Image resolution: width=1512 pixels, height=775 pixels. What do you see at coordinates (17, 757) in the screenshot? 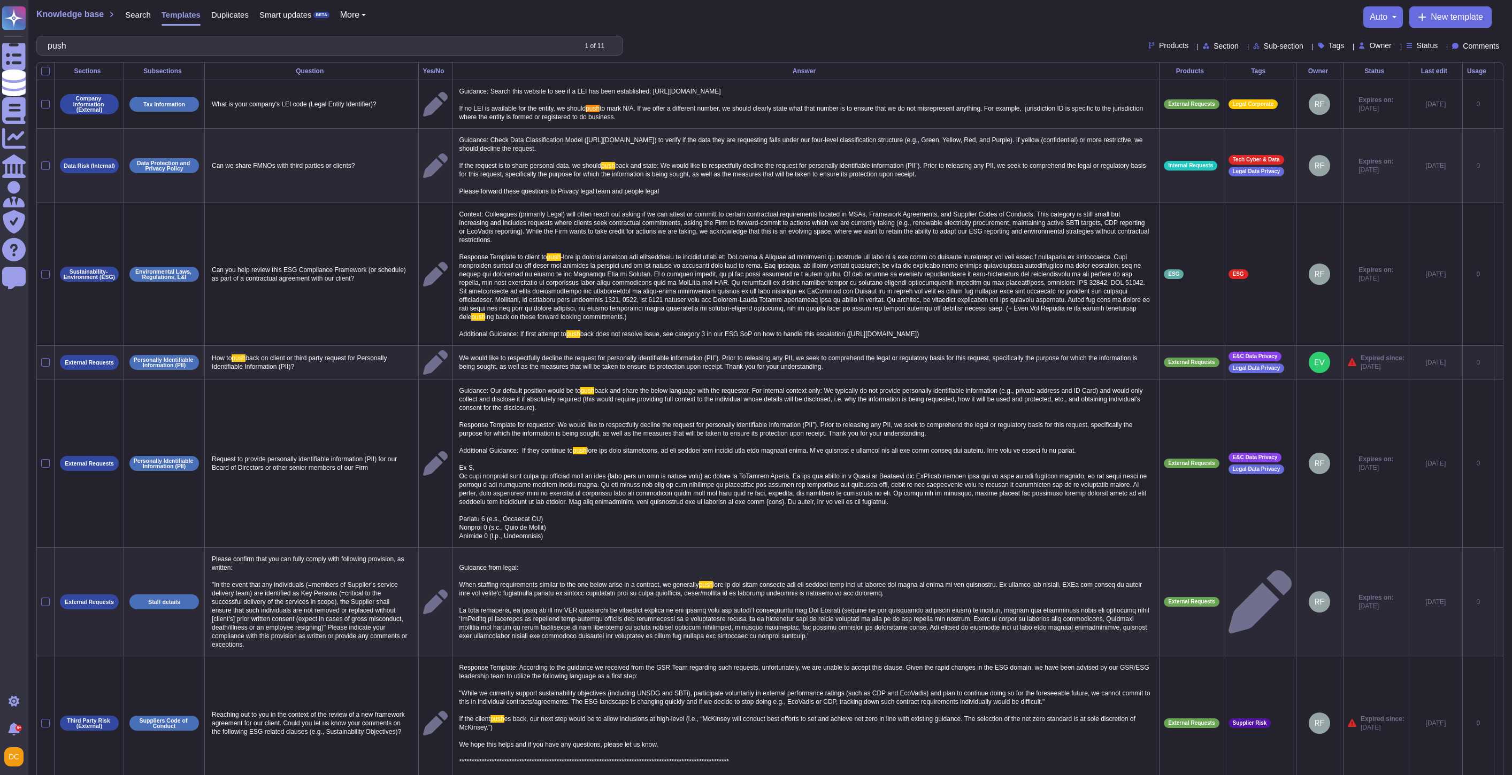
I see `button: user` at bounding box center [17, 757].